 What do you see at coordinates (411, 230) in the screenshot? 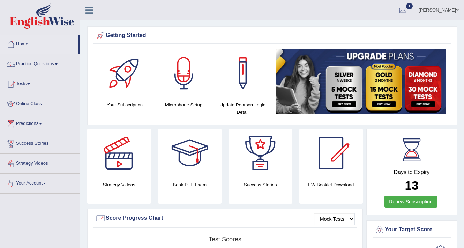
I see `div: Your Target Score` at bounding box center [411, 230].